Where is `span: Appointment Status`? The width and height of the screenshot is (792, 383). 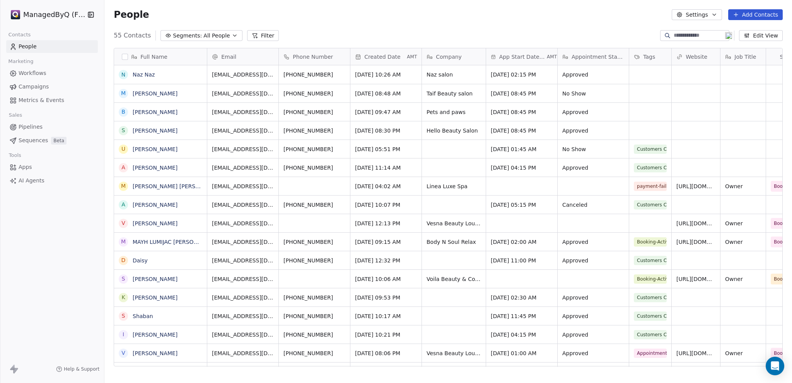
span: Appointment Status is located at coordinates (598, 57).